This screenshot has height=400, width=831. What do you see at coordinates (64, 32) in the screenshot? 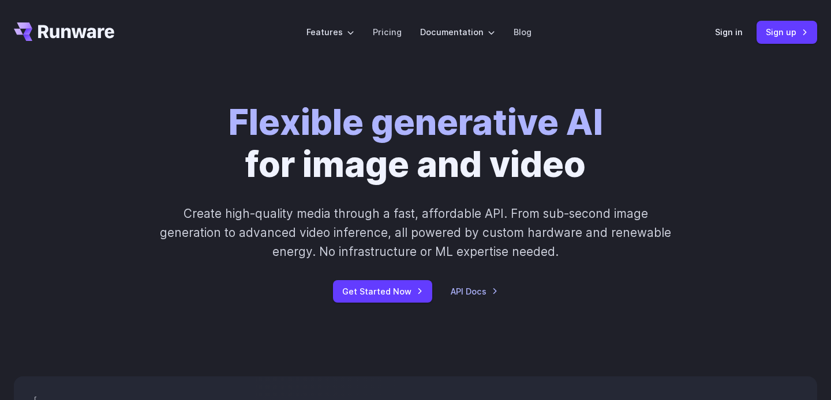
I see `a: Go to /` at bounding box center [64, 32].